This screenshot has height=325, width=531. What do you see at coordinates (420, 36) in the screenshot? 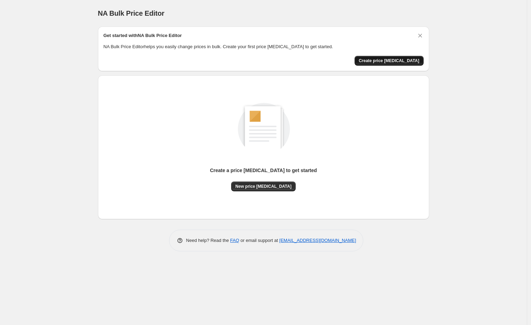
I see `button: Dismiss card` at bounding box center [420, 36].